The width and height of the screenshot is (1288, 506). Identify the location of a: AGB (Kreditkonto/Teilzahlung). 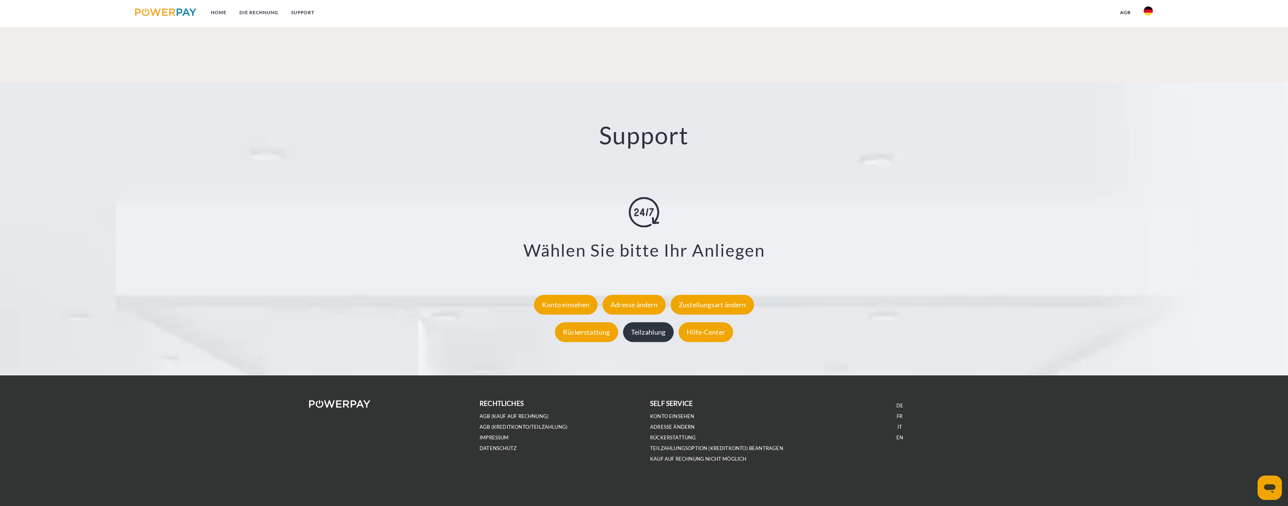
(523, 427).